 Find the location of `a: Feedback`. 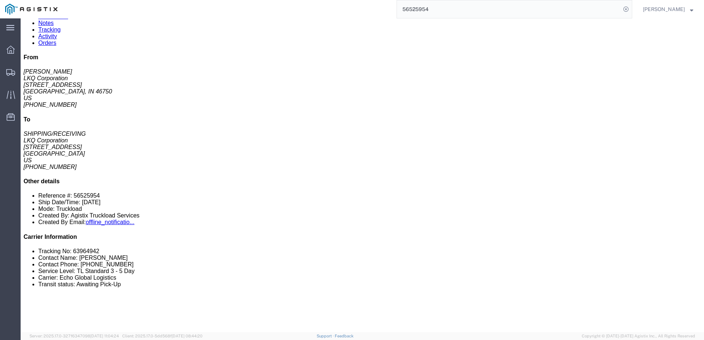

a: Feedback is located at coordinates (344, 336).